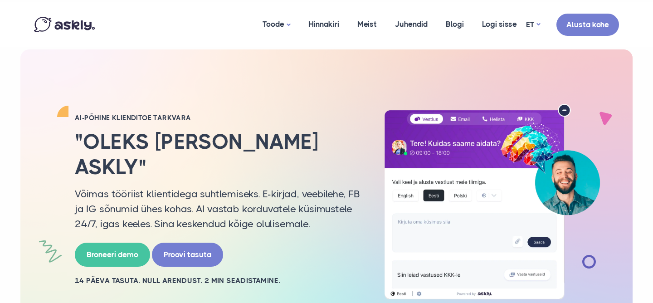  What do you see at coordinates (218, 281) in the screenshot?
I see `h2: 14 PÄEVA TASUTA. NULL ARENDUST. 2 MIN SEADISTAMINE.` at bounding box center [218, 281].